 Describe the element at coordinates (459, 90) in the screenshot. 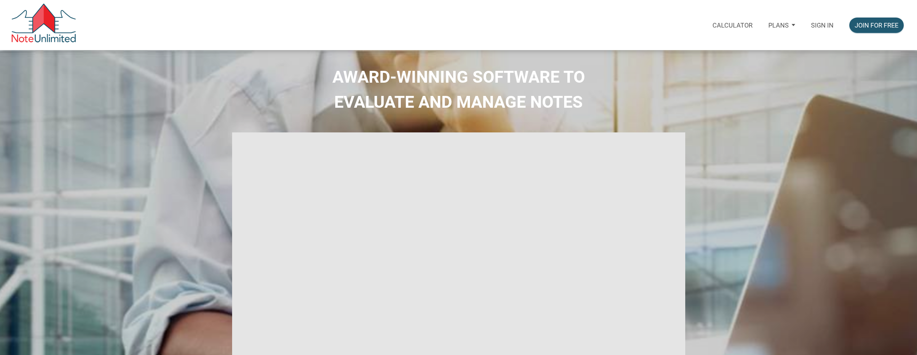

I see `h2: AWARD-WINNING SOFTWARE TO EVALUATE AND MANAGE NOTES` at that location.